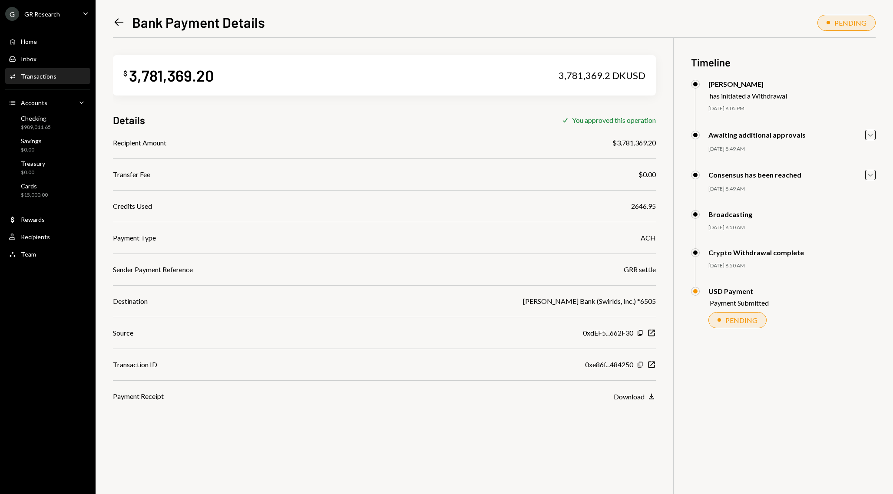 This screenshot has height=494, width=893. Describe the element at coordinates (739, 303) in the screenshot. I see `div: Payment Submitted` at that location.